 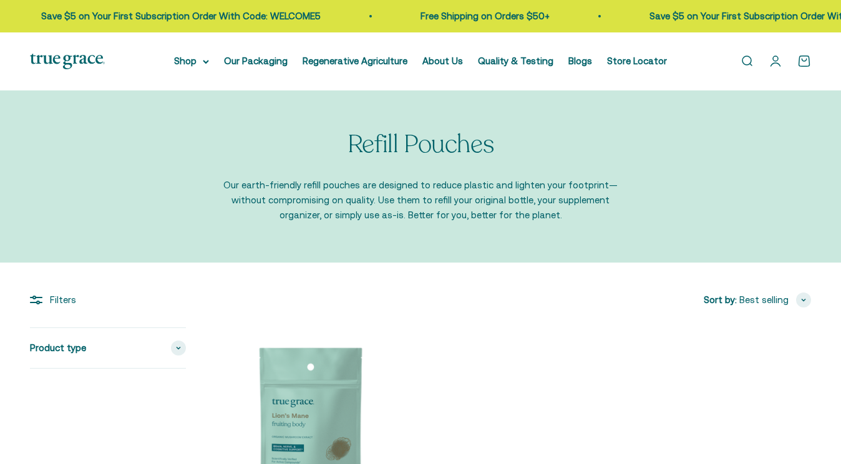 I want to click on a: Regenerative Agriculture, so click(x=355, y=61).